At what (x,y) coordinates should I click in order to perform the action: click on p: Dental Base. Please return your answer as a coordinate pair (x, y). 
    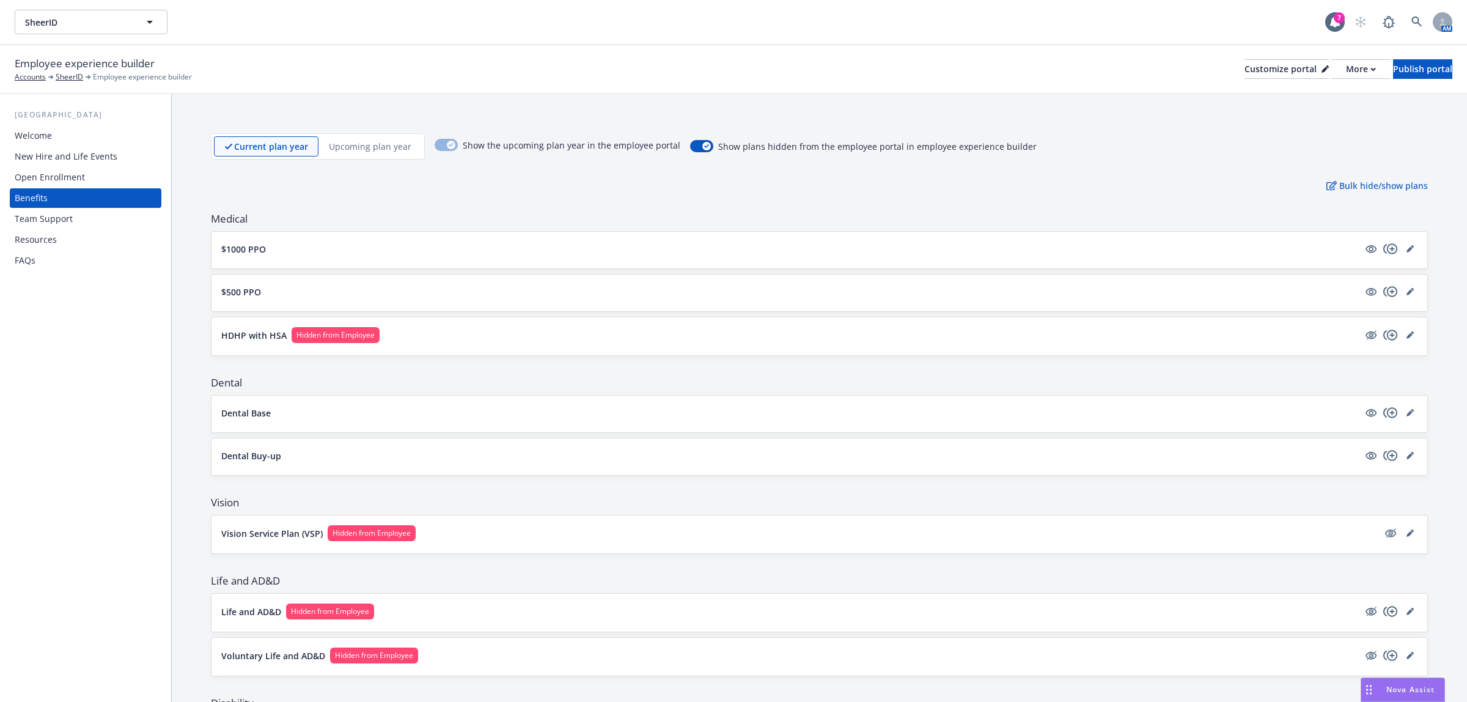
    Looking at the image, I should click on (246, 412).